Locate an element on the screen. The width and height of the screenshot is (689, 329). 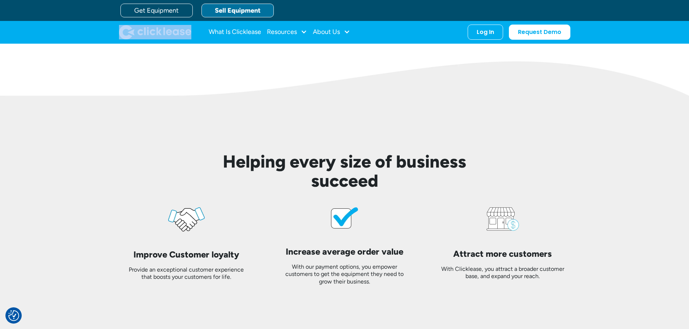
img: undefined is located at coordinates (186, 219).